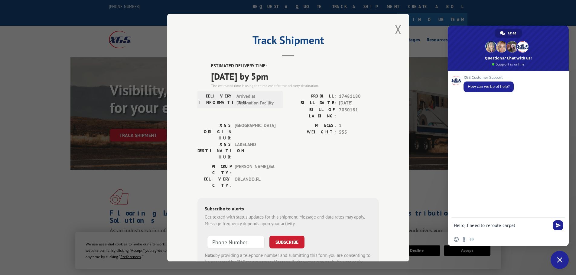  I want to click on span: Send a file, so click(464, 240).